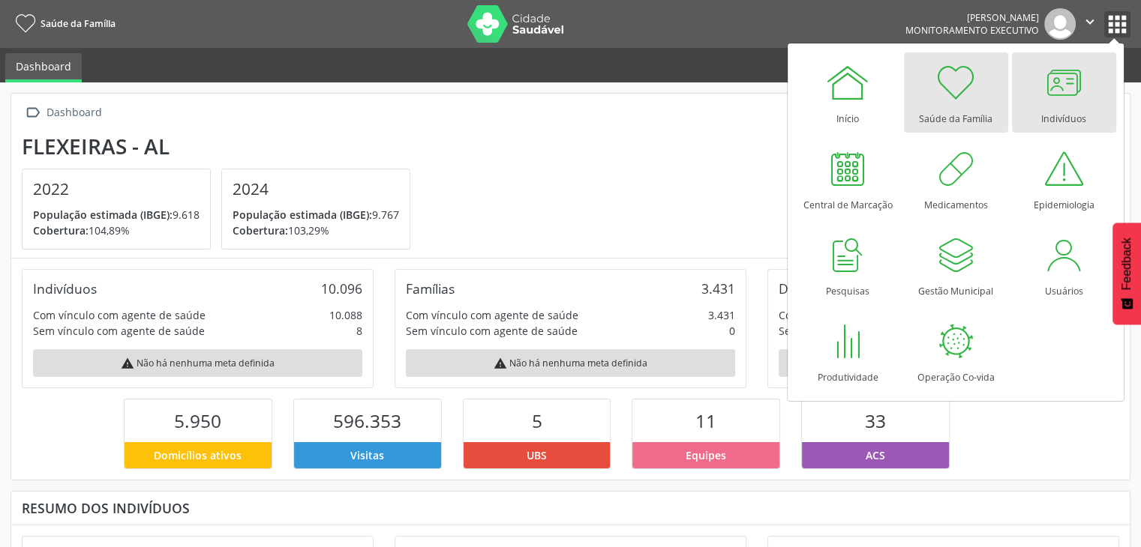 The width and height of the screenshot is (1141, 547). Describe the element at coordinates (43, 67) in the screenshot. I see `a: Dashboard` at that location.